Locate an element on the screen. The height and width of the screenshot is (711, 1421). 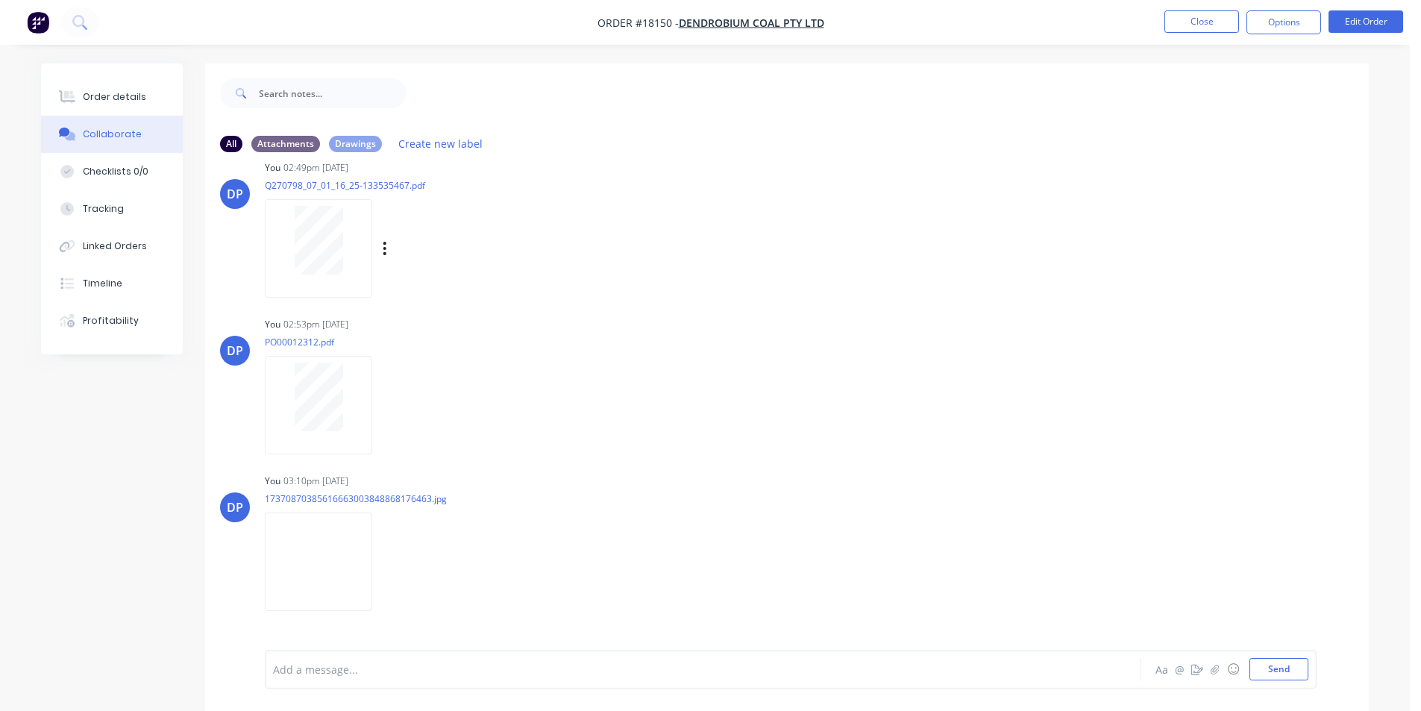
div: Checklists 0/0 is located at coordinates (116, 172).